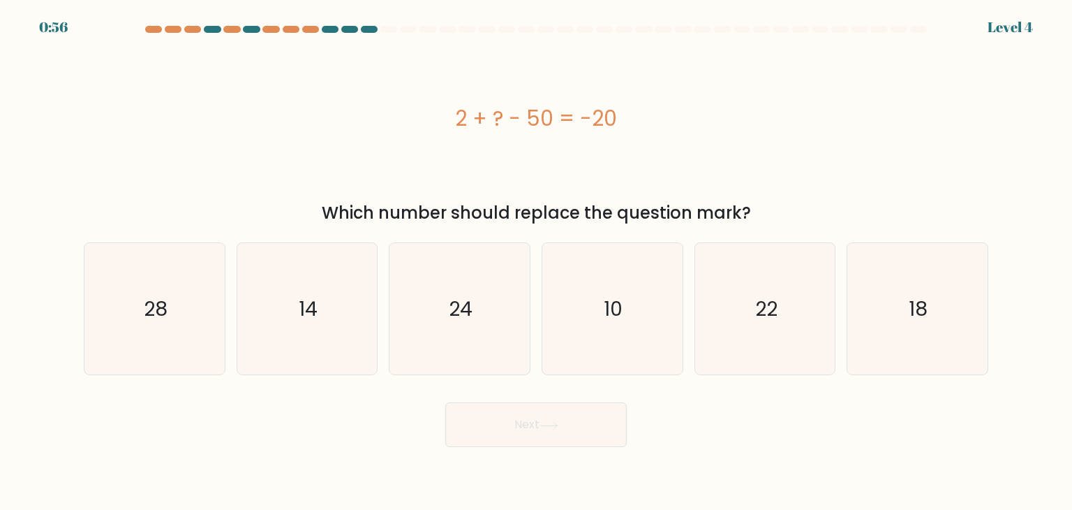 Image resolution: width=1072 pixels, height=510 pixels. What do you see at coordinates (156, 309) in the screenshot?
I see `text: 28` at bounding box center [156, 309].